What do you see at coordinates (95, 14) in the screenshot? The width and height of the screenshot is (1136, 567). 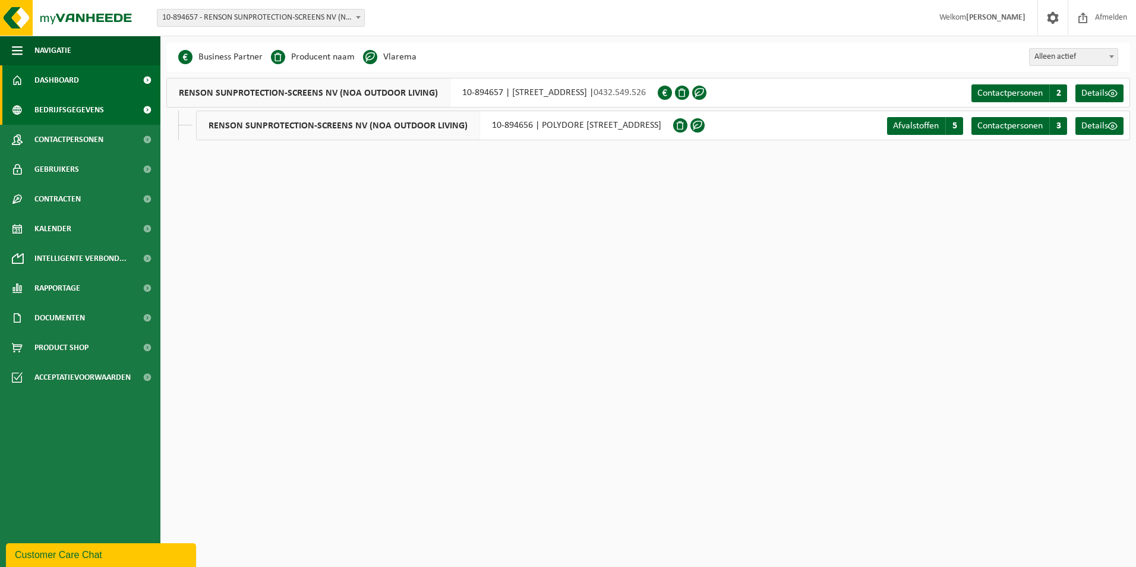 I see `div: Customer Care Chat` at bounding box center [95, 14].